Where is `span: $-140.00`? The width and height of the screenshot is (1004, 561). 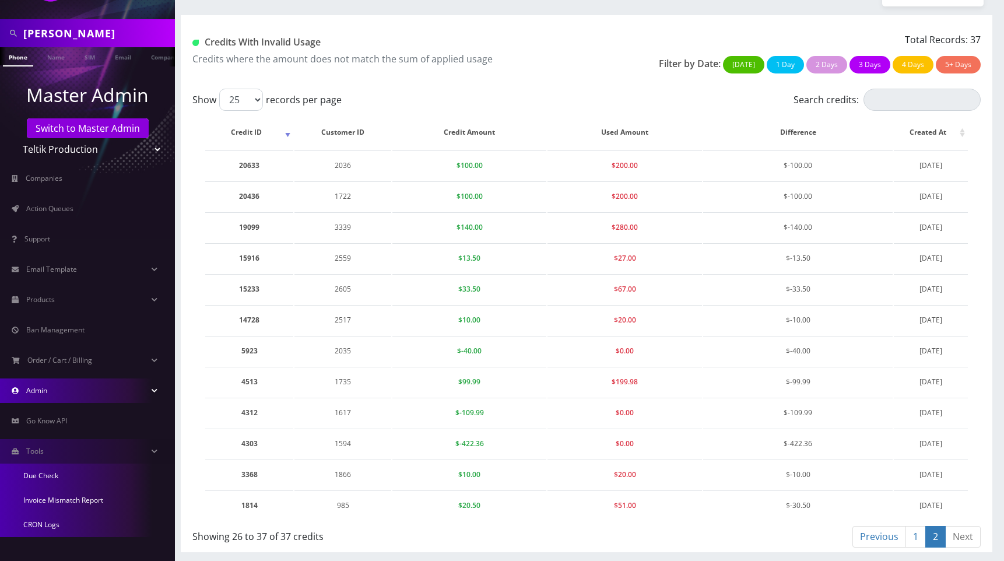
span: $-140.00 is located at coordinates (798, 227).